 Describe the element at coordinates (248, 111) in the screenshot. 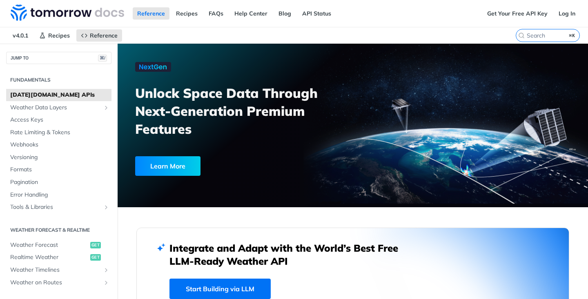

I see `h3: Unlock Space Data Through Next-Generation Premium Features` at that location.